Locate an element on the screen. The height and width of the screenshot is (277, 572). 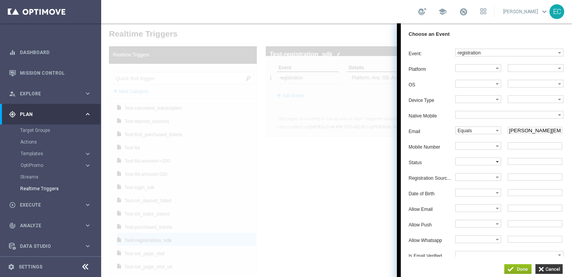
label: Platform is located at coordinates (331, 46).